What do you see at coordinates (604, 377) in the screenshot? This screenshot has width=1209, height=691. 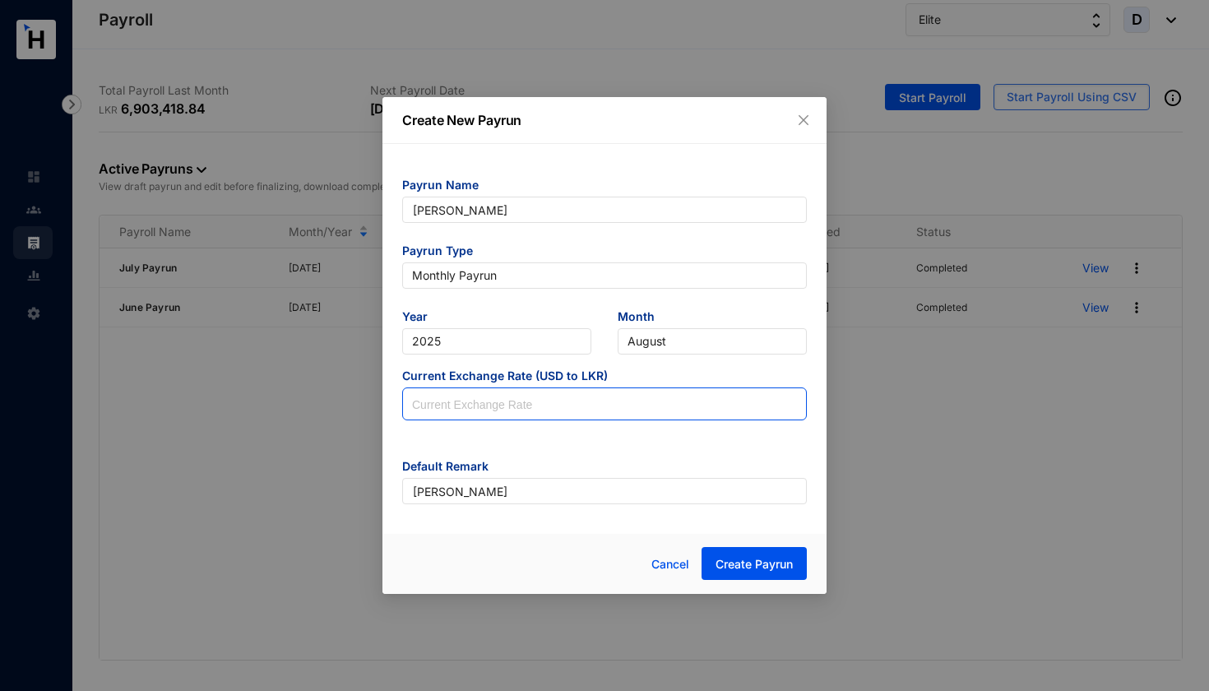 I see `span: Current Exchange Rate (USD to LKR)` at bounding box center [604, 377].